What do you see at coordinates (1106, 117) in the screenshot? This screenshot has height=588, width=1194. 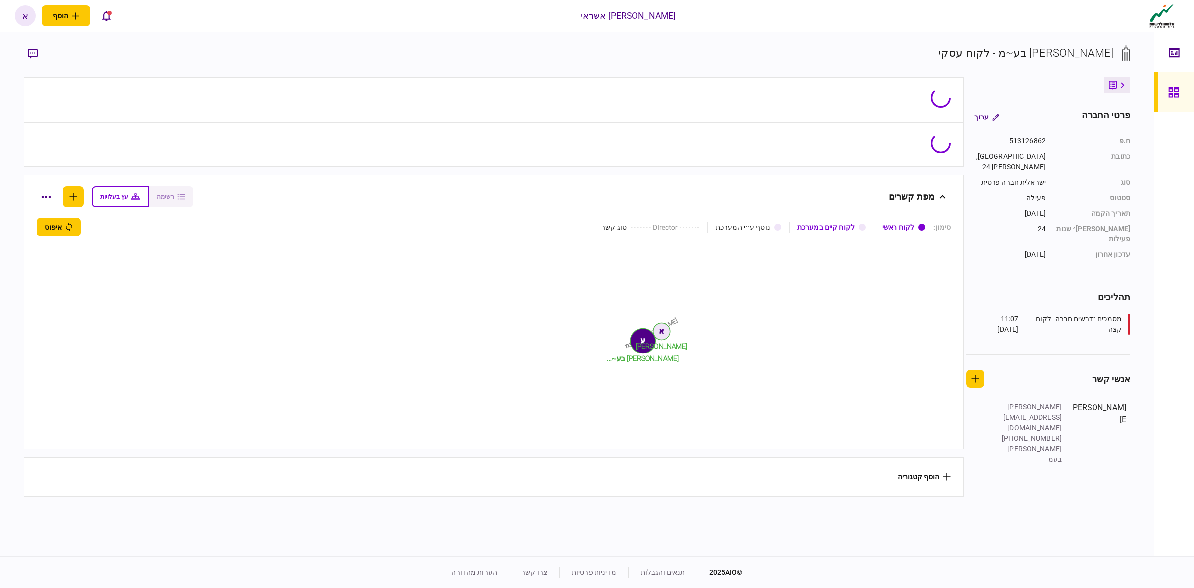 I see `div: פרטי החברה` at bounding box center [1106, 117].